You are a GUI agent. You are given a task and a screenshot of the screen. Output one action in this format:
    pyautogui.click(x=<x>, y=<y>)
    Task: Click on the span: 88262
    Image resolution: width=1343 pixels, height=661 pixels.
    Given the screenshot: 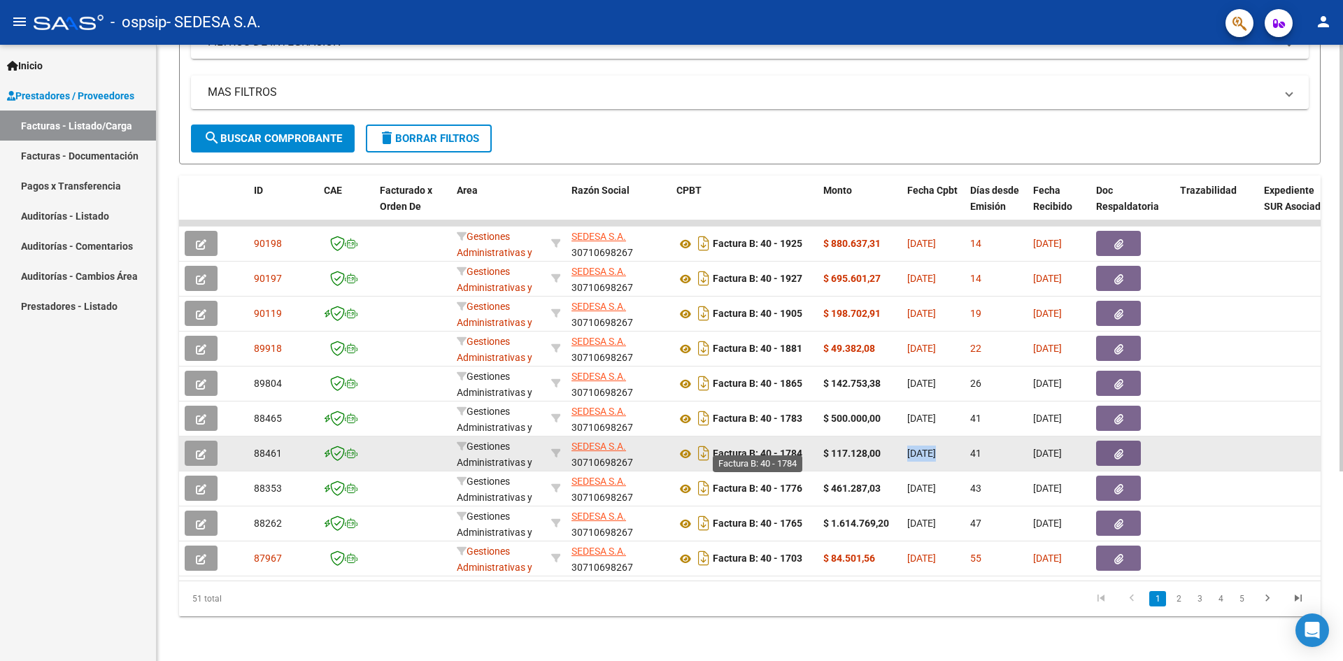 What is the action you would take?
    pyautogui.click(x=268, y=523)
    